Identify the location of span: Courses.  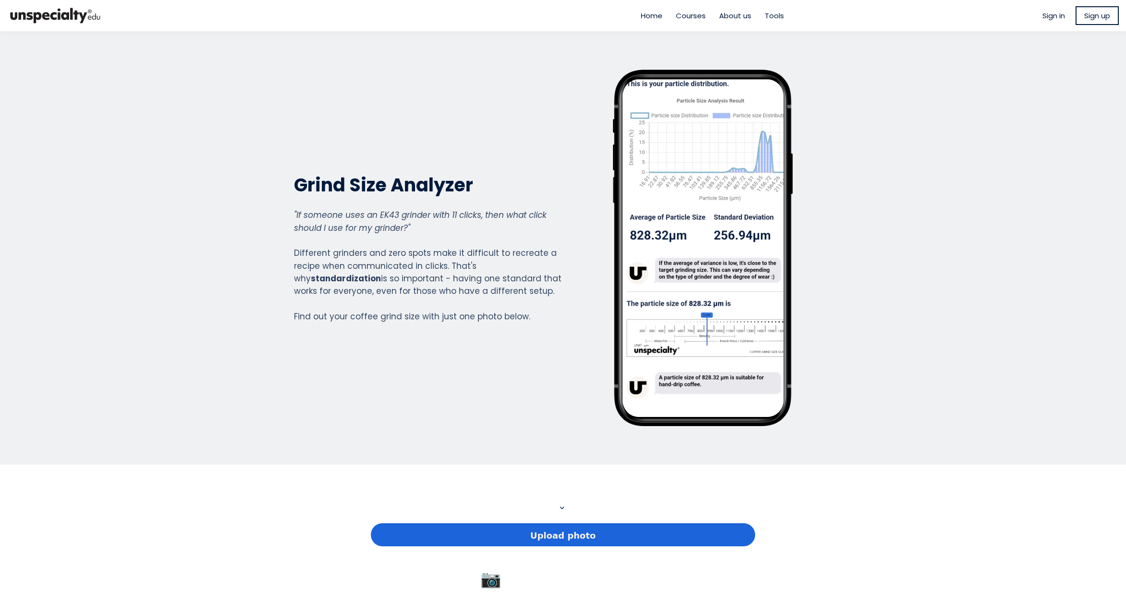
(691, 15).